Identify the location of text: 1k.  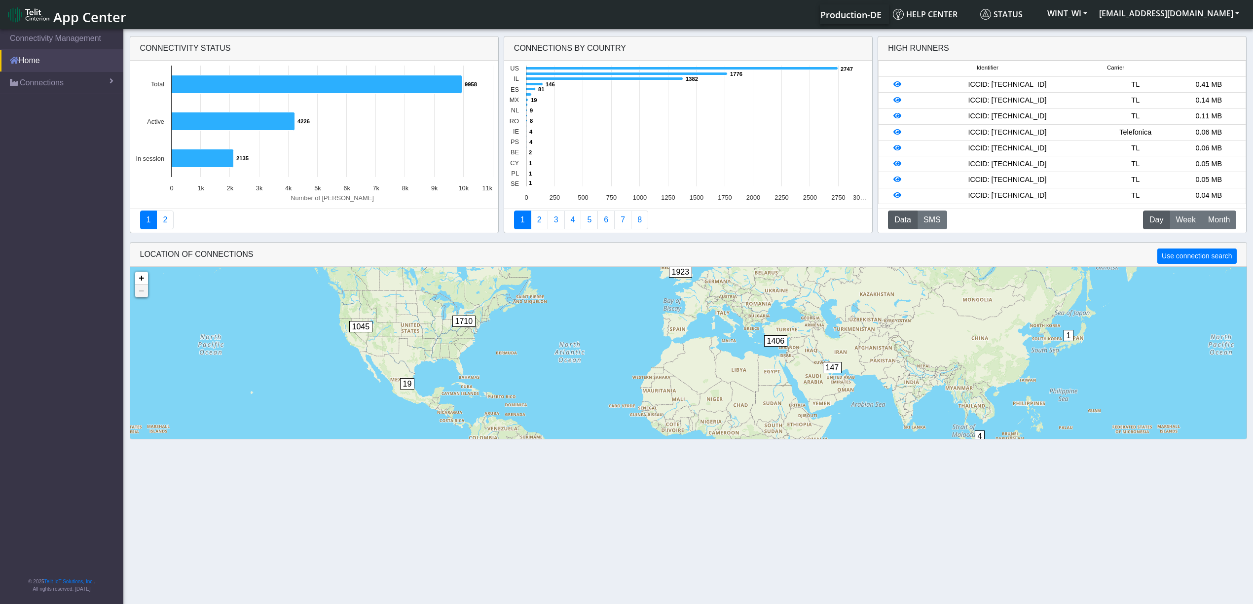
(201, 188).